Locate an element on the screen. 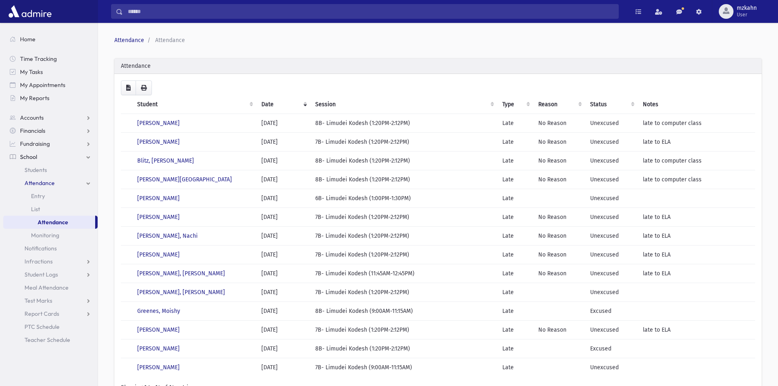 The image size is (778, 386). span: User is located at coordinates (747, 15).